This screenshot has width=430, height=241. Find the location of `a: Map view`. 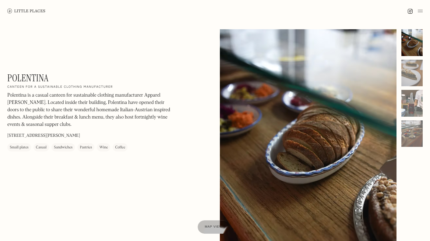

a: Map view is located at coordinates (214, 227).